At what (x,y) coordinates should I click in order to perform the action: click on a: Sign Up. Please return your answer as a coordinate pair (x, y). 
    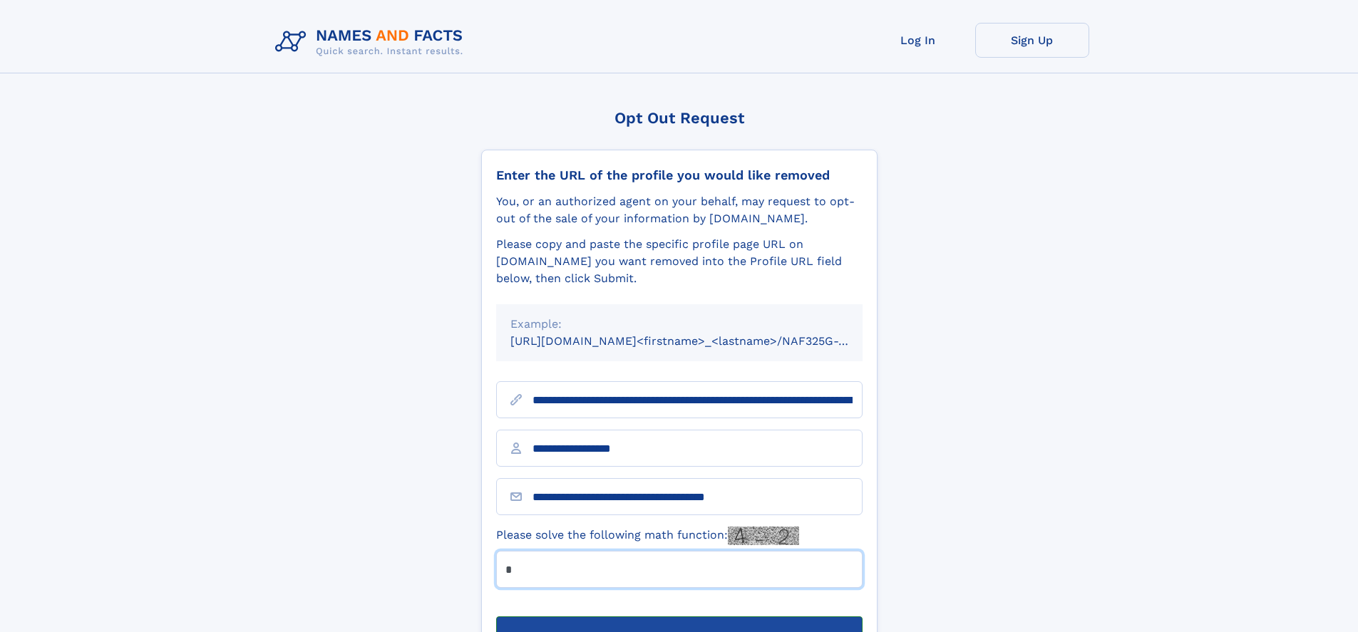
    Looking at the image, I should click on (1032, 40).